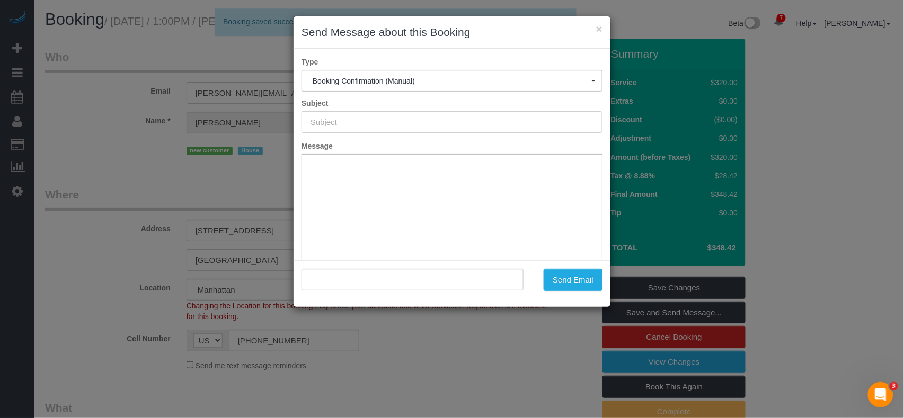 This screenshot has width=904, height=418. What do you see at coordinates (894, 387) in the screenshot?
I see `span: 3` at bounding box center [894, 387].